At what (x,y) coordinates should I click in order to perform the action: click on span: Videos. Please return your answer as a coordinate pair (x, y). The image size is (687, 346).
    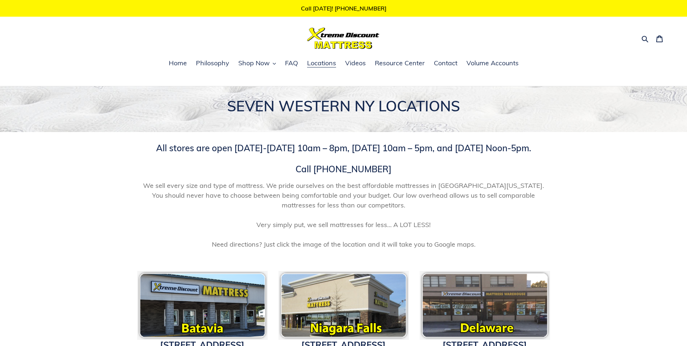
    Looking at the image, I should click on (355, 63).